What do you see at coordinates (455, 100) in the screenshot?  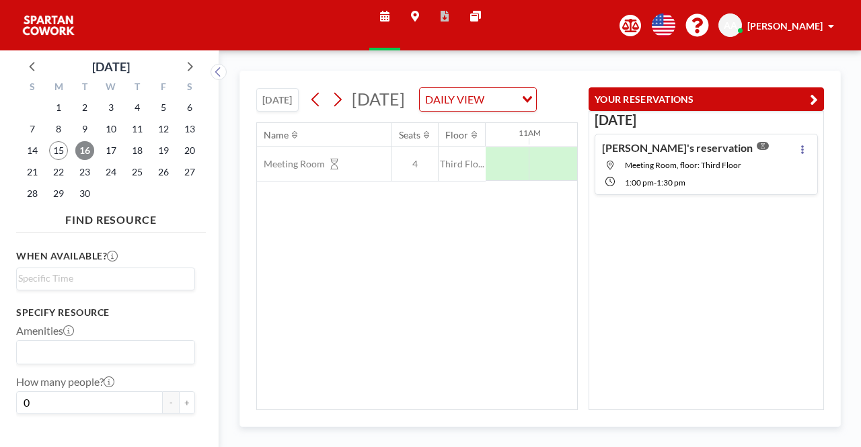 I see `span: DAILY VIEW` at bounding box center [455, 100].